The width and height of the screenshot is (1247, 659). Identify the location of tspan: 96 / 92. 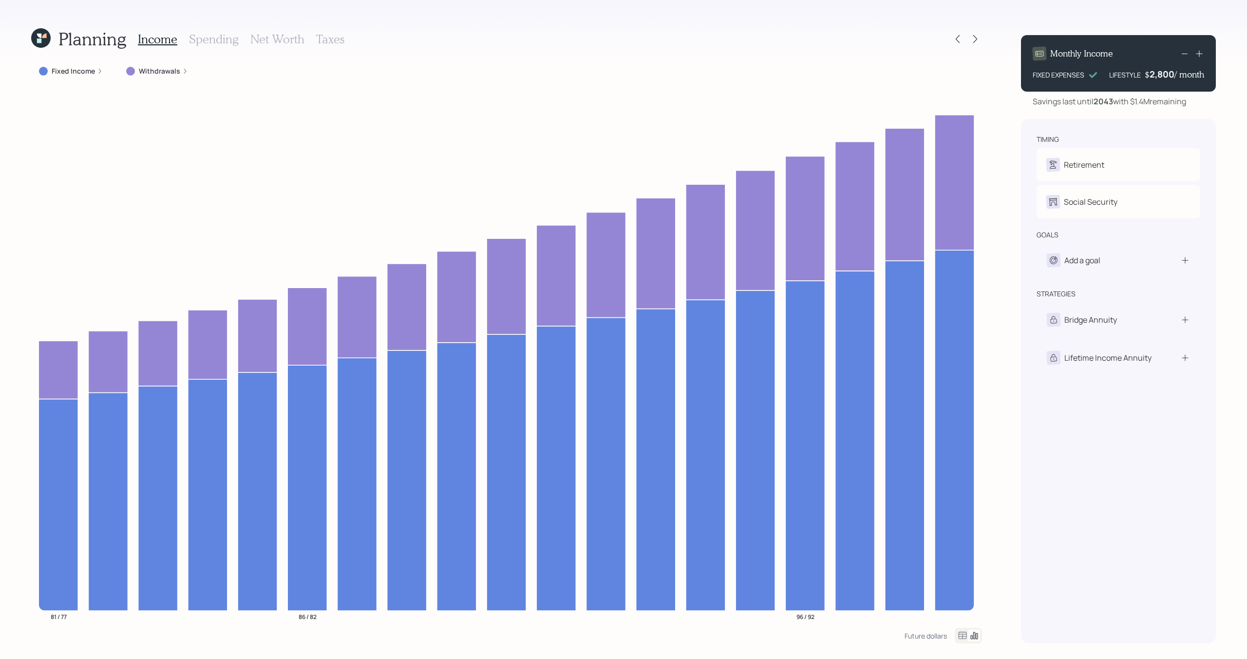
(805, 616).